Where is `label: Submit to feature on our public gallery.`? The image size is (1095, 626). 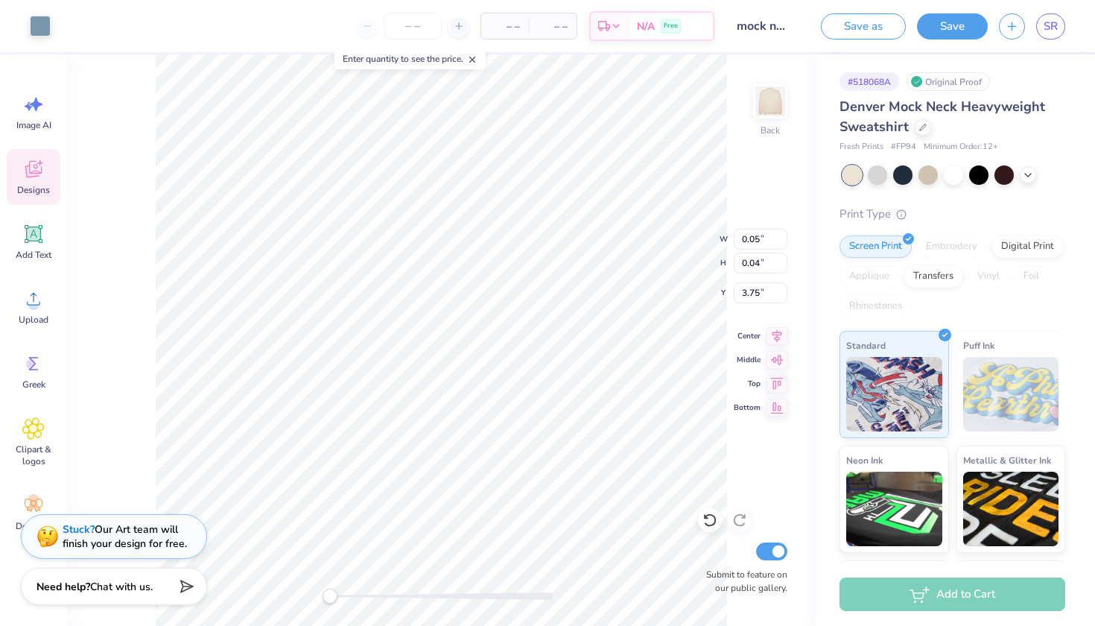 label: Submit to feature on our public gallery. is located at coordinates (743, 581).